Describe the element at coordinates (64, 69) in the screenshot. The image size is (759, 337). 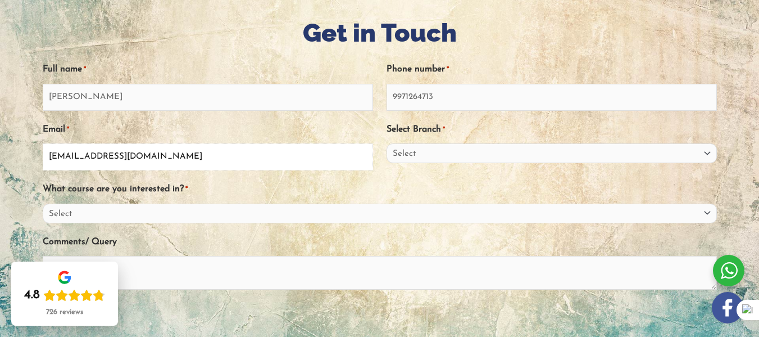
I see `label: Full name` at that location.